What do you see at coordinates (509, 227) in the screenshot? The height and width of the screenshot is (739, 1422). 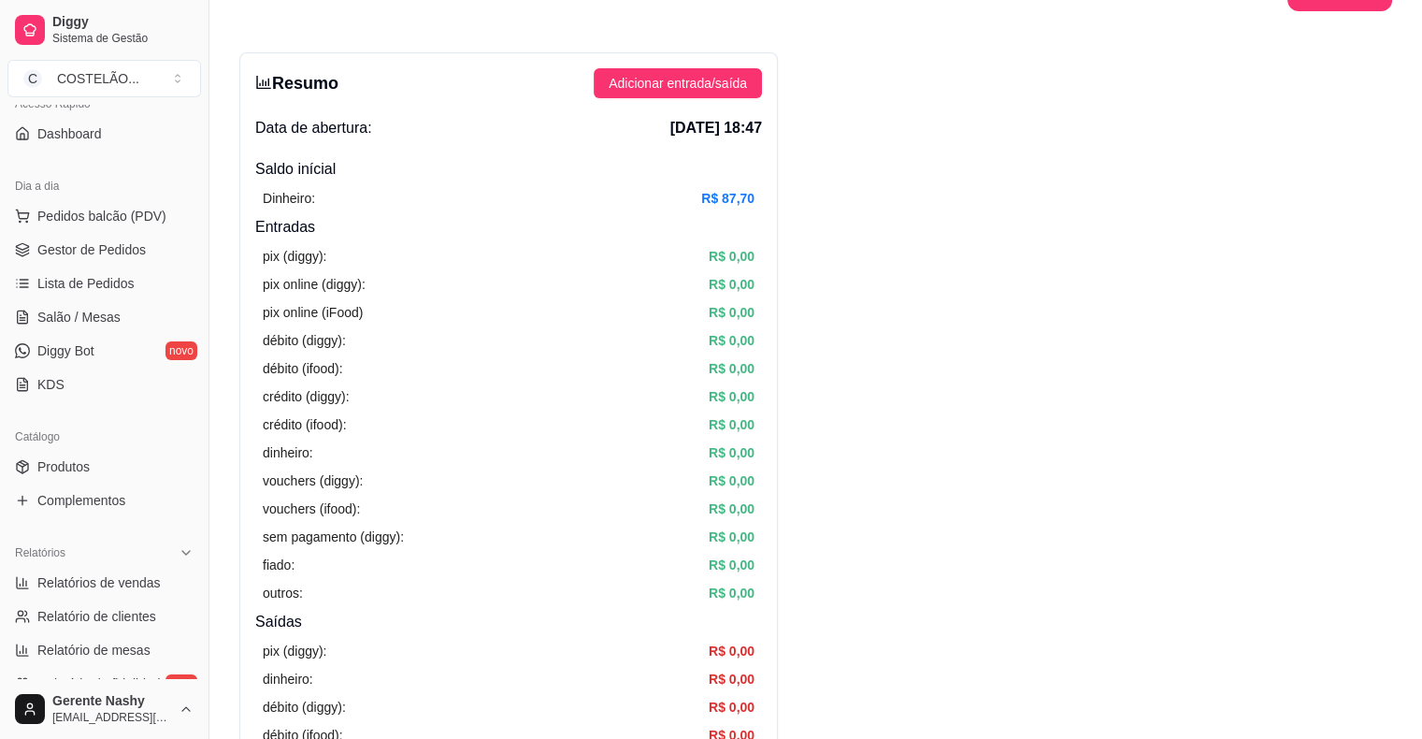 I see `h4: Entradas` at bounding box center [509, 227].